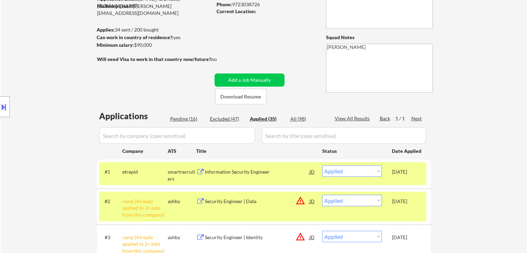  I want to click on div: Information Security Engineer, so click(257, 172).